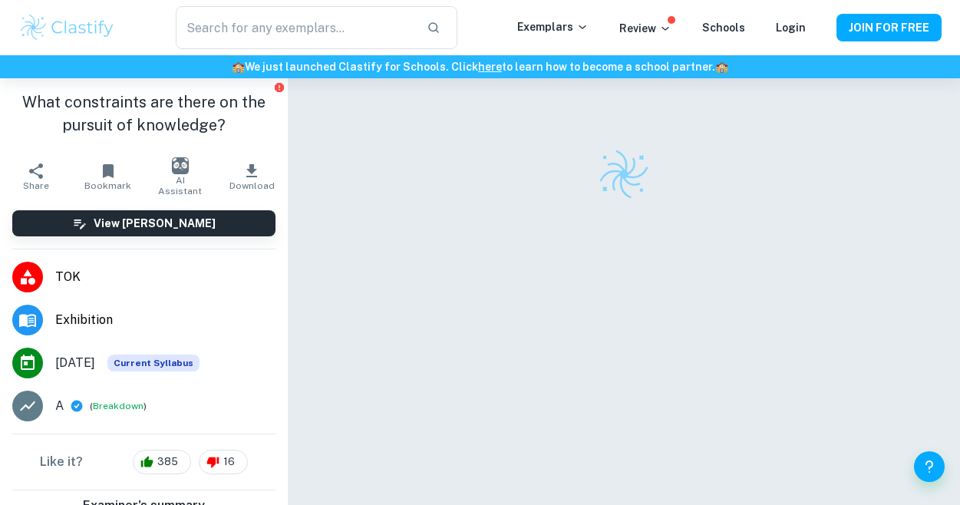 This screenshot has height=505, width=960. Describe the element at coordinates (790, 28) in the screenshot. I see `a: Login` at that location.